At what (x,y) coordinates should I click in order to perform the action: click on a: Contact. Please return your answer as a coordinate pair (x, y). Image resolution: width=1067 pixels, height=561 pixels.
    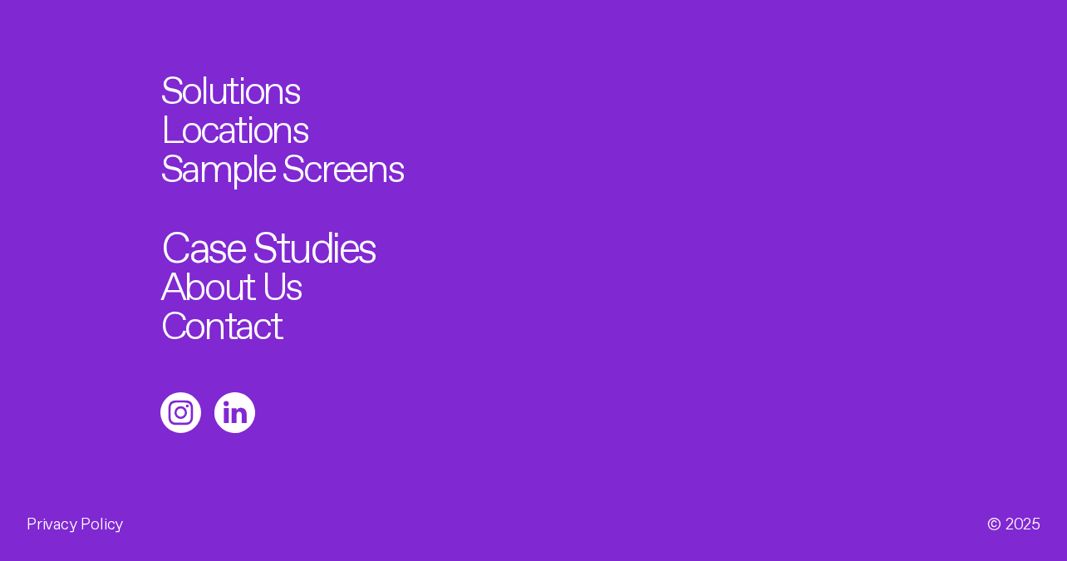
    Looking at the image, I should click on (221, 319).